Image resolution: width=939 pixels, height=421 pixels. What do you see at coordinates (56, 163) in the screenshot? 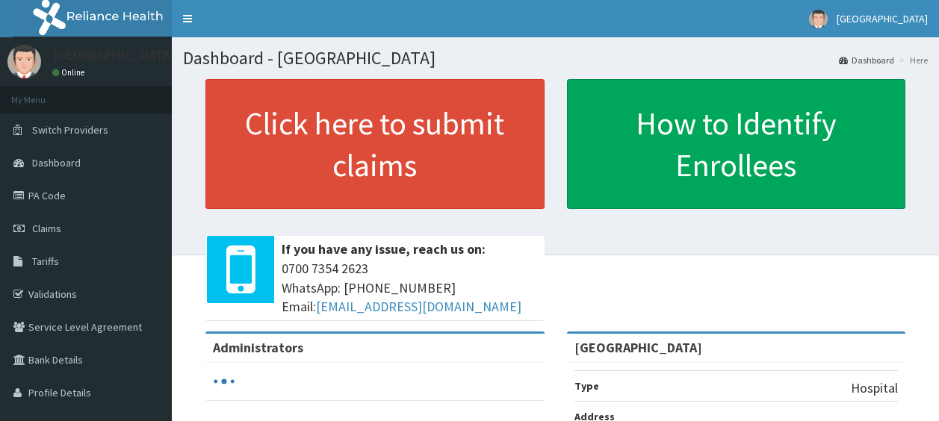
I see `span: Dashboard` at bounding box center [56, 163].